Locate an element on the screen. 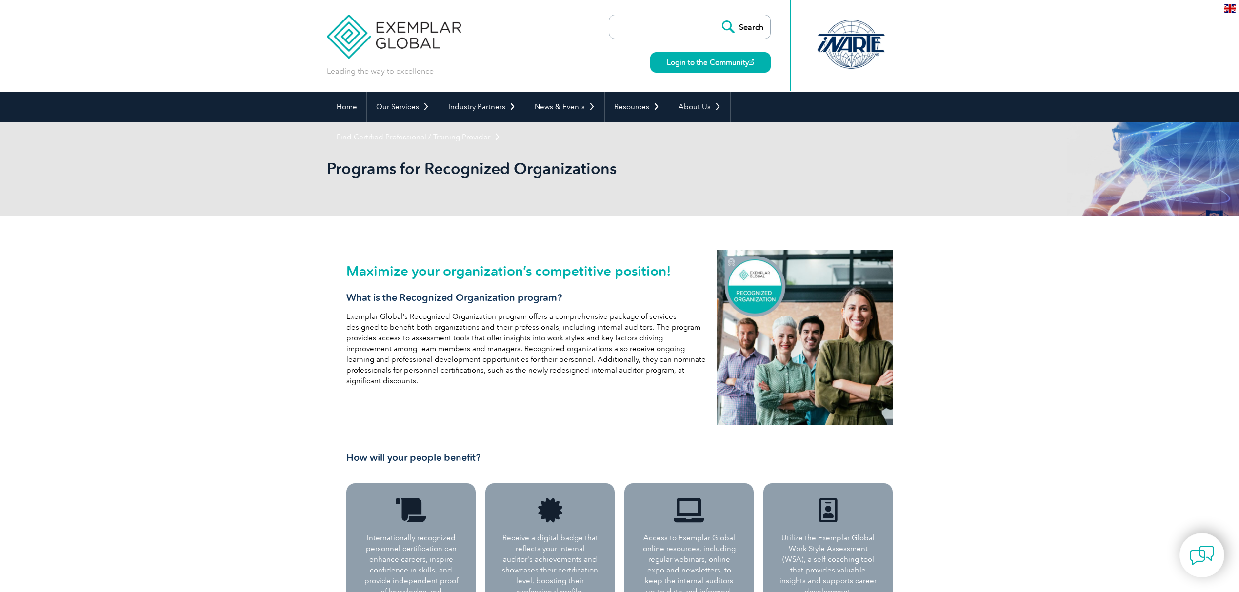 Image resolution: width=1239 pixels, height=592 pixels. a: About Us is located at coordinates (699, 107).